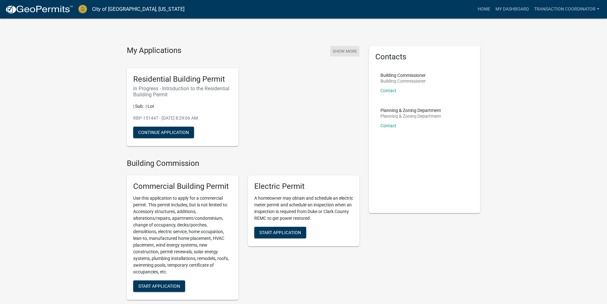 The image size is (607, 304). I want to click on h5: Contacts, so click(425, 57).